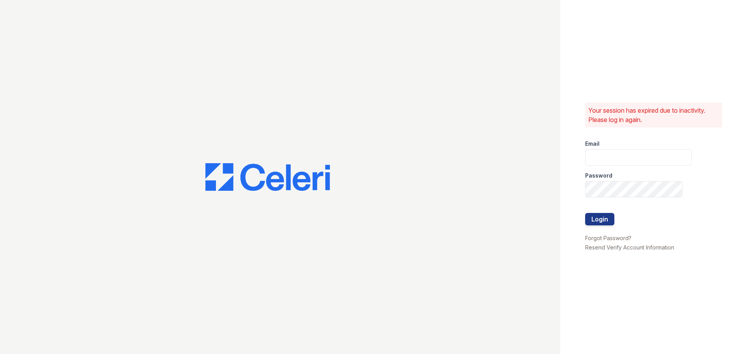  Describe the element at coordinates (599, 219) in the screenshot. I see `button: Login` at that location.